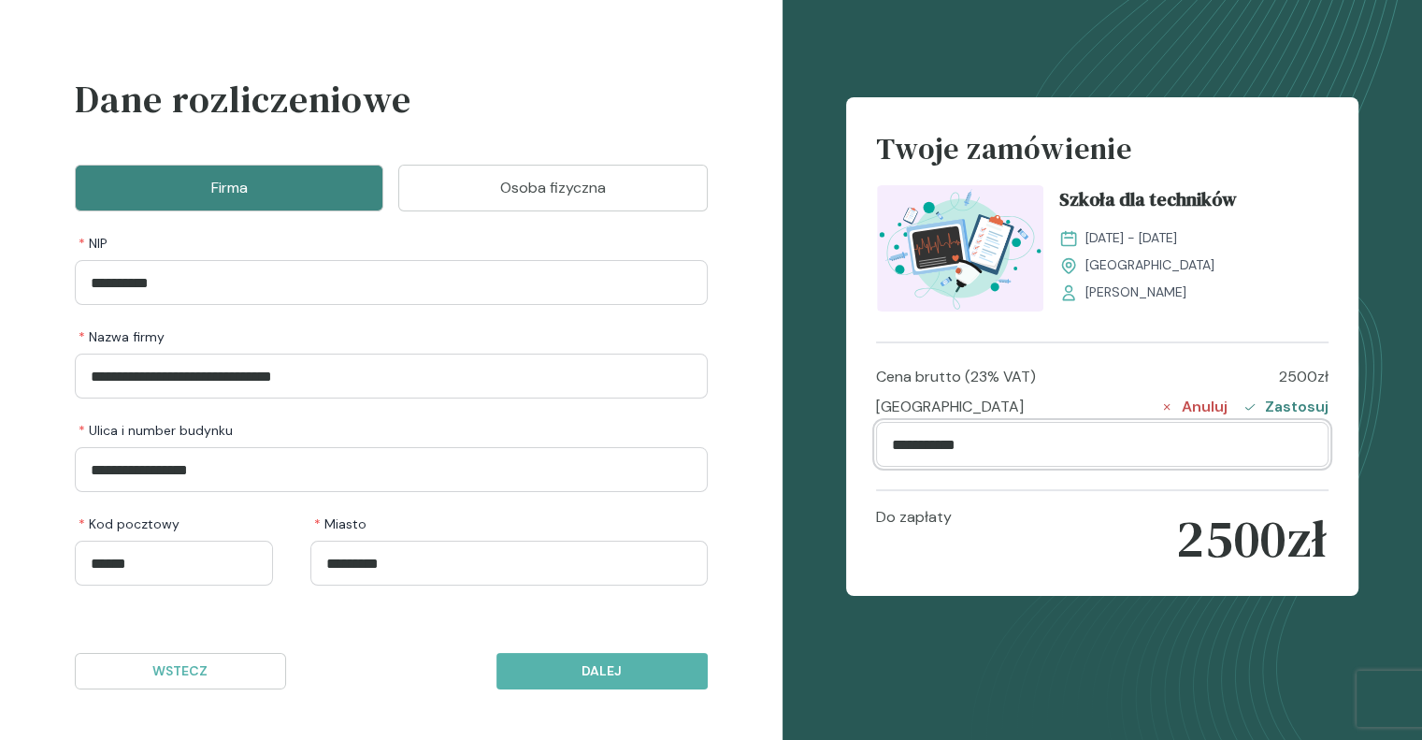 The width and height of the screenshot is (1422, 740). Describe the element at coordinates (93, 243) in the screenshot. I see `span: NIP` at that location.